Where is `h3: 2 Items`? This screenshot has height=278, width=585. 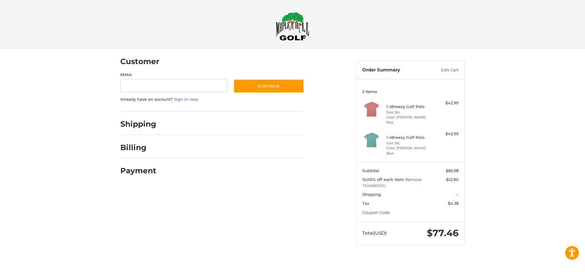 h3: 2 Items is located at coordinates (410, 91).